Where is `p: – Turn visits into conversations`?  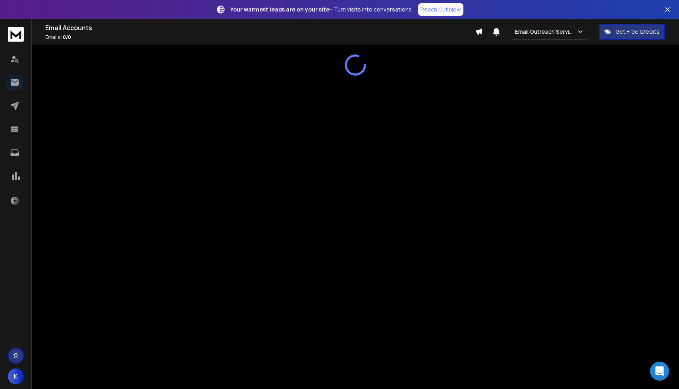
p: – Turn visits into conversations is located at coordinates (321, 10).